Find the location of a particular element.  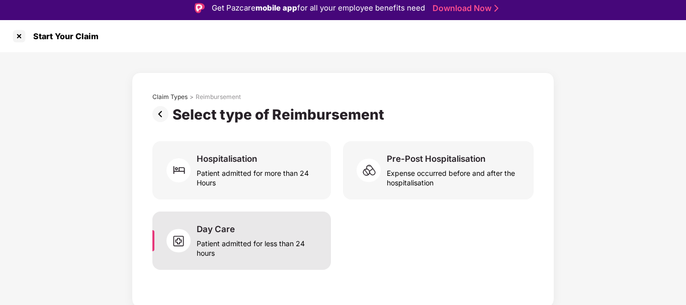

div: Patient admitted for less than 24 hours is located at coordinates (258, 246).